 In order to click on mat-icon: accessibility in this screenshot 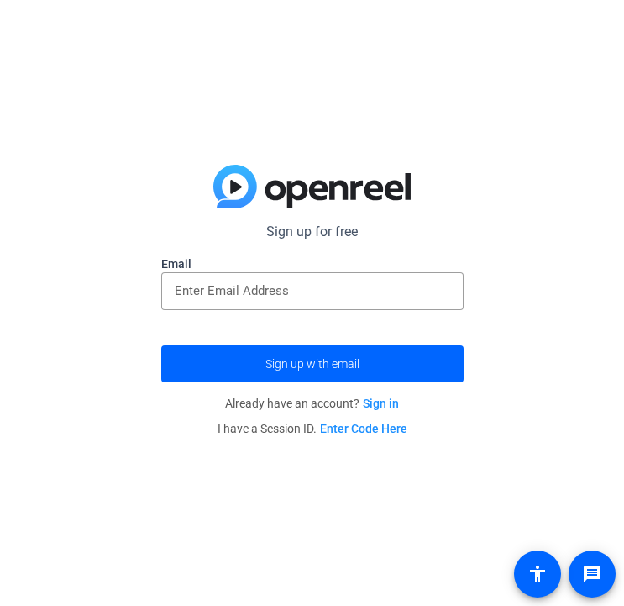, I will do `click(538, 574)`.